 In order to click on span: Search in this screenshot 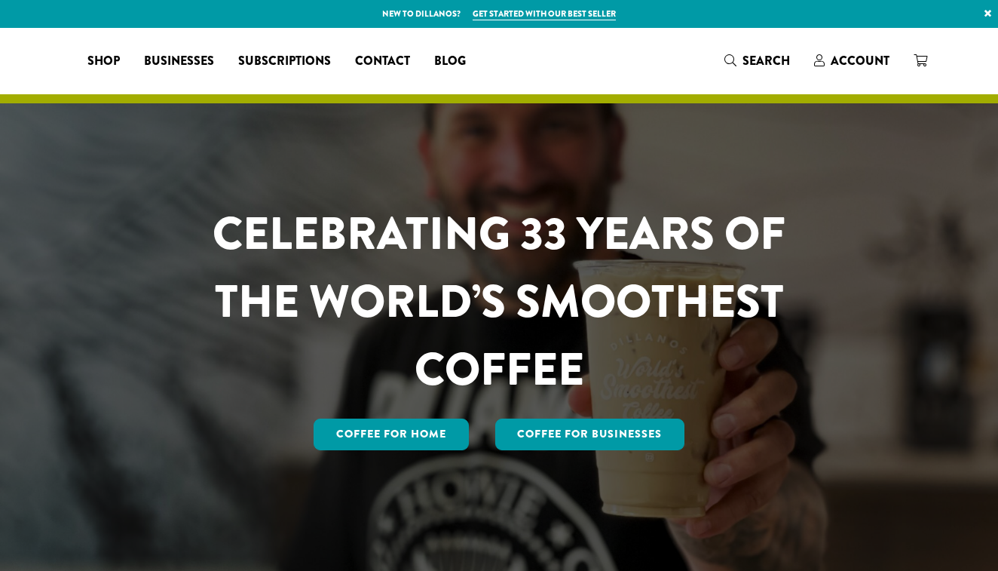, I will do `click(766, 60)`.